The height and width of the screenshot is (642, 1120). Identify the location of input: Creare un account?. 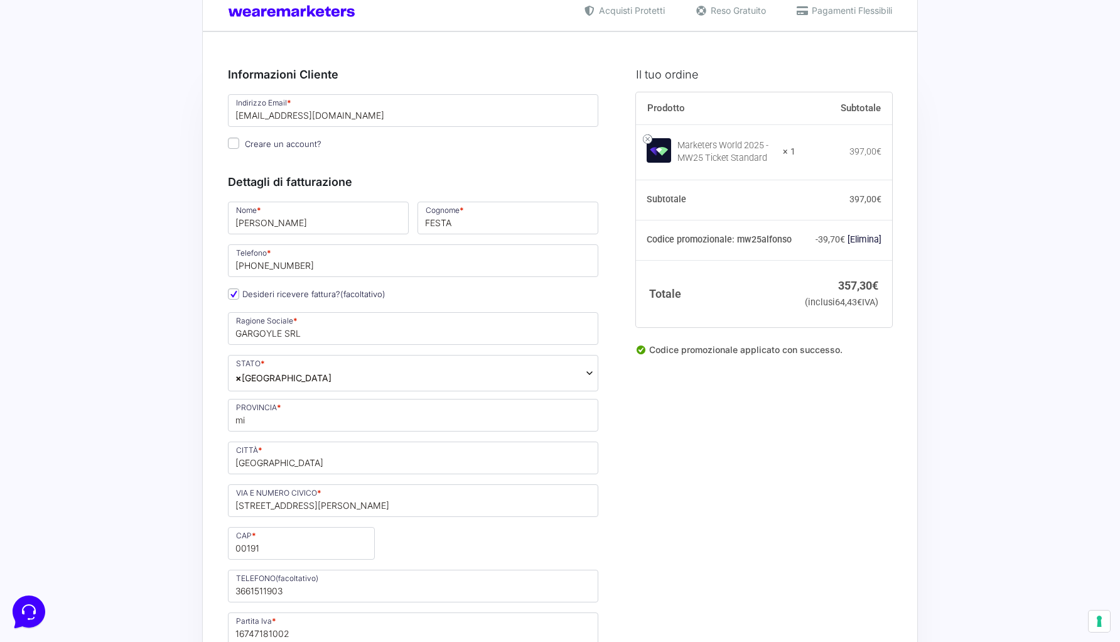
(234, 143).